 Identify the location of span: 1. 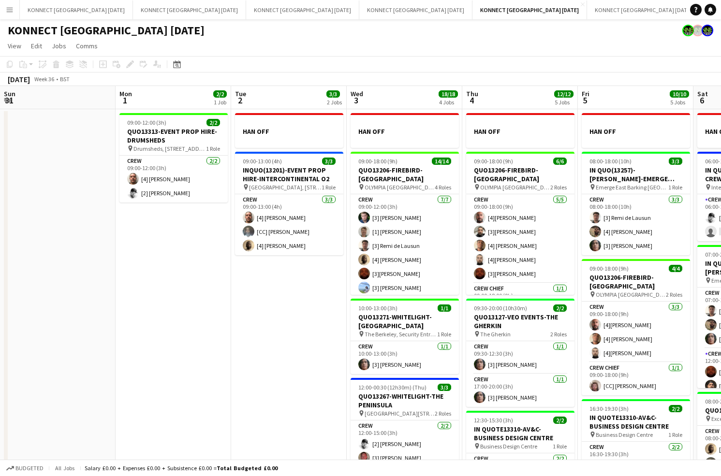
(125, 100).